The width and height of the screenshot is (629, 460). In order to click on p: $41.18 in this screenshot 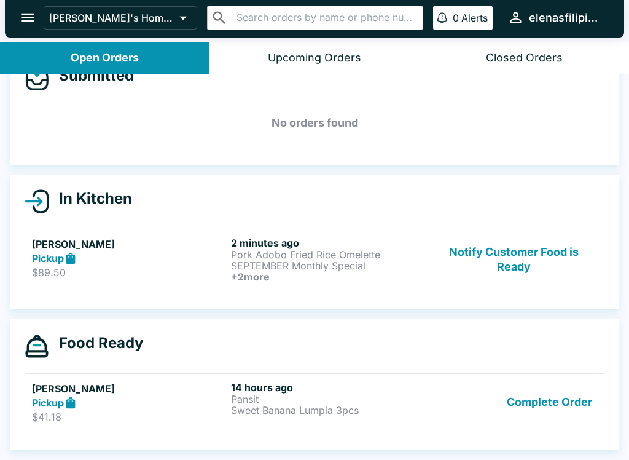, I will do `click(129, 417)`.